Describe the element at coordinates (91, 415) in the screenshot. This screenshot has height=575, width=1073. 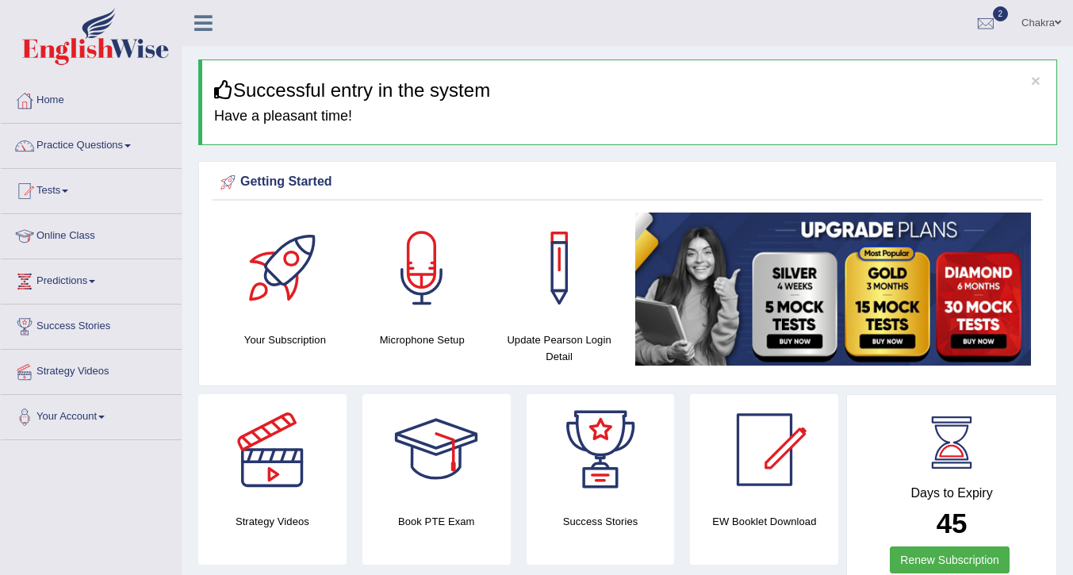
I see `a: Your Account` at that location.